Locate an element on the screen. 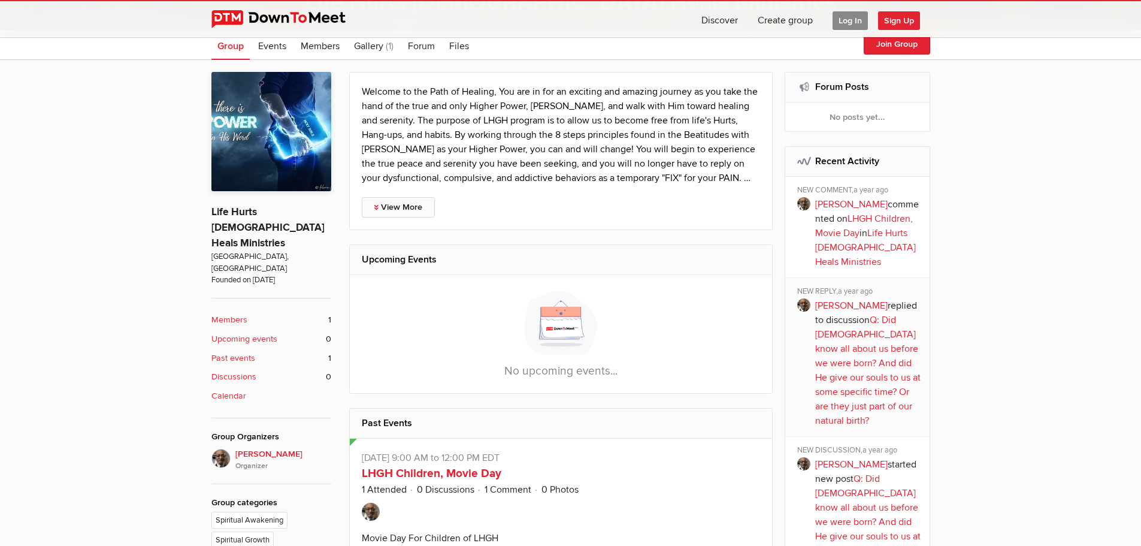 The width and height of the screenshot is (1141, 546). h2: Recent Activity is located at coordinates (857, 161).